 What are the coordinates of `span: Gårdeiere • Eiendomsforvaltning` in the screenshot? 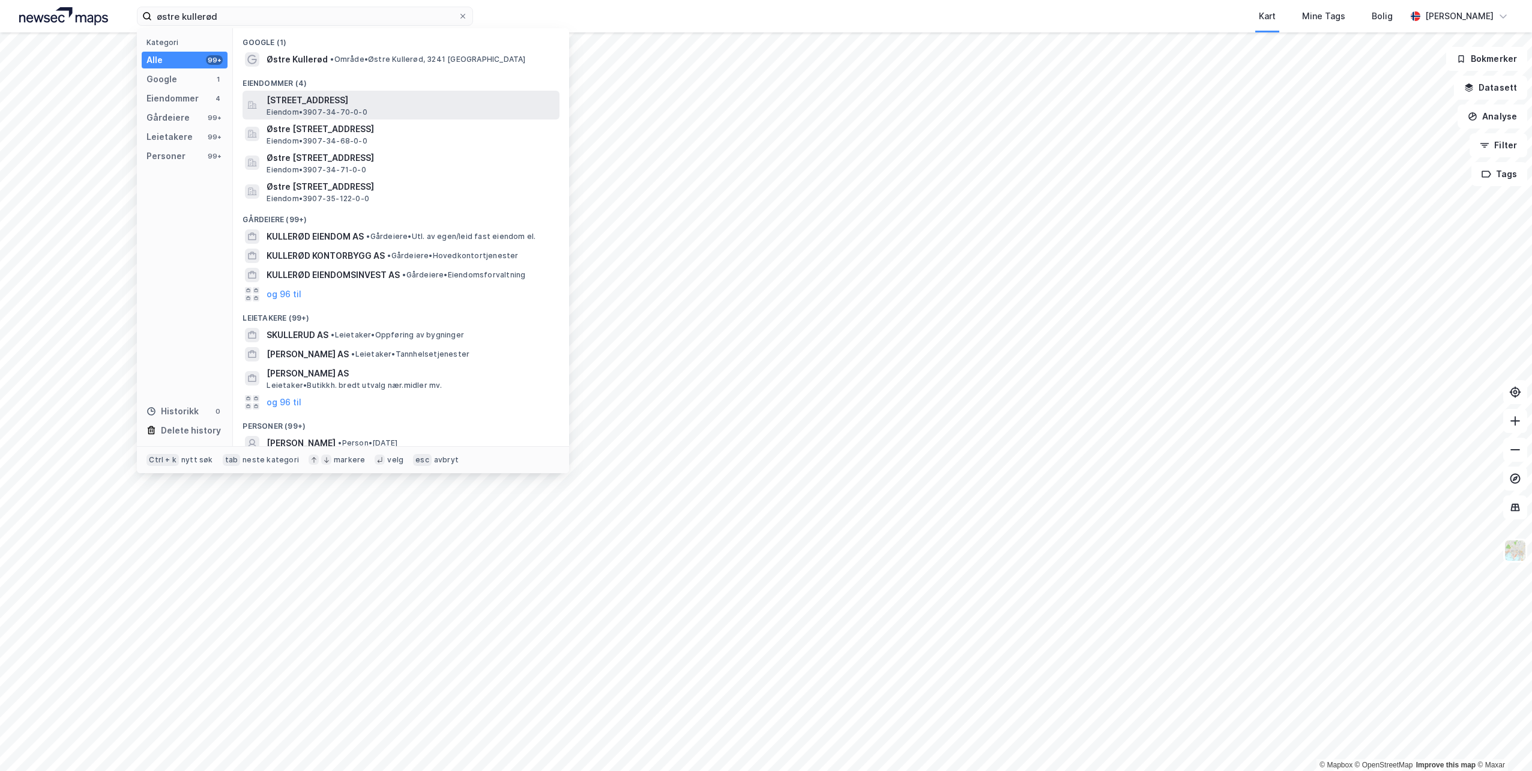 It's located at (464, 275).